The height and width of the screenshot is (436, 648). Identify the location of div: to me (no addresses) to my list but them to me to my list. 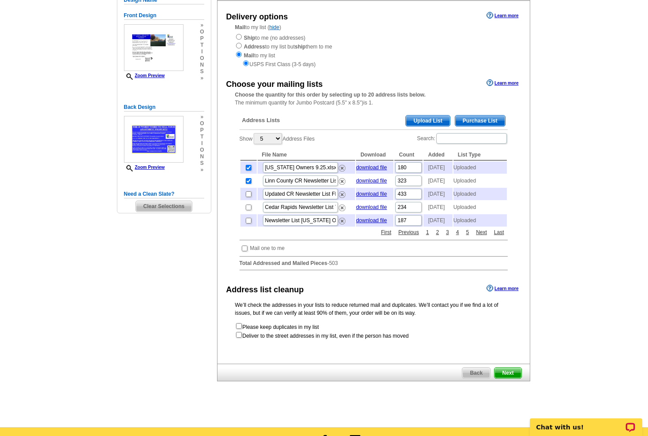
(373, 51).